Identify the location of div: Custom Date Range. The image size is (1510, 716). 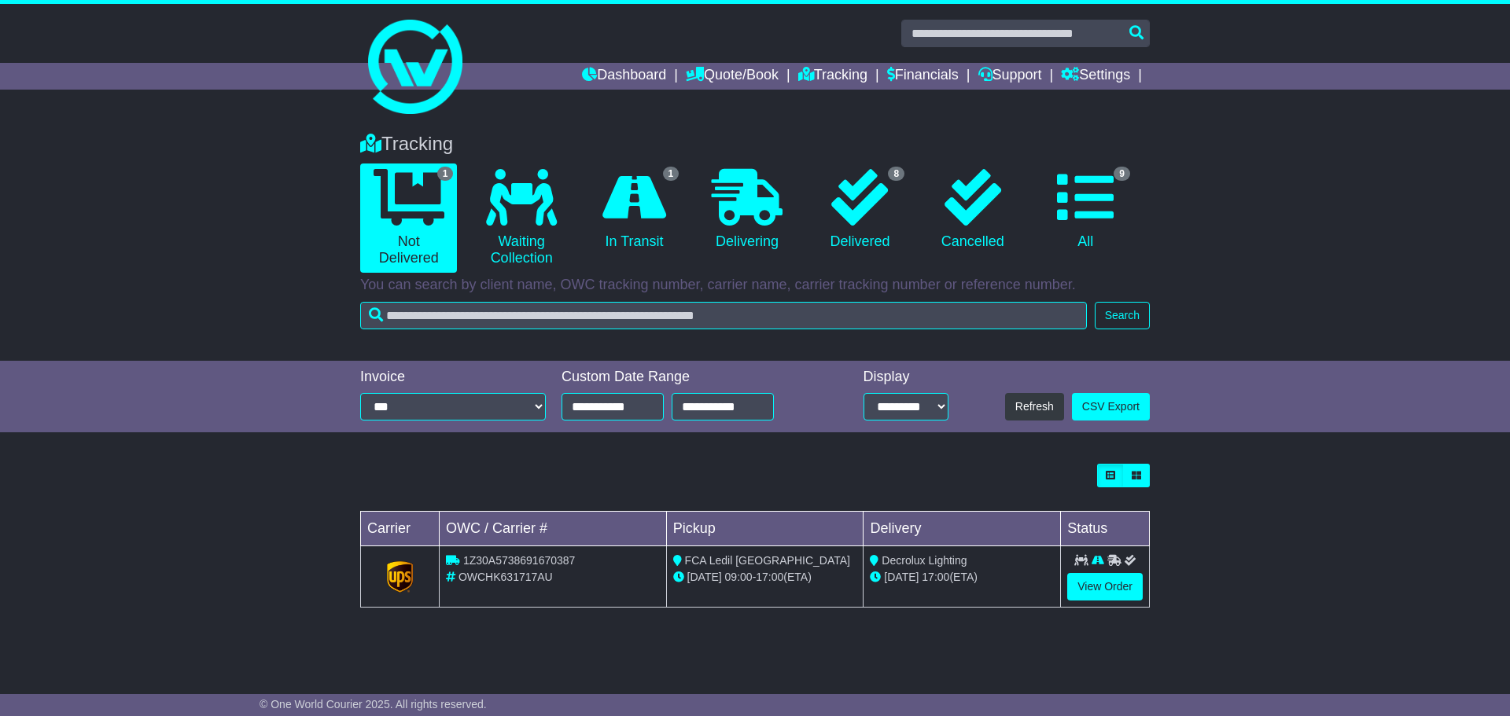
(687, 377).